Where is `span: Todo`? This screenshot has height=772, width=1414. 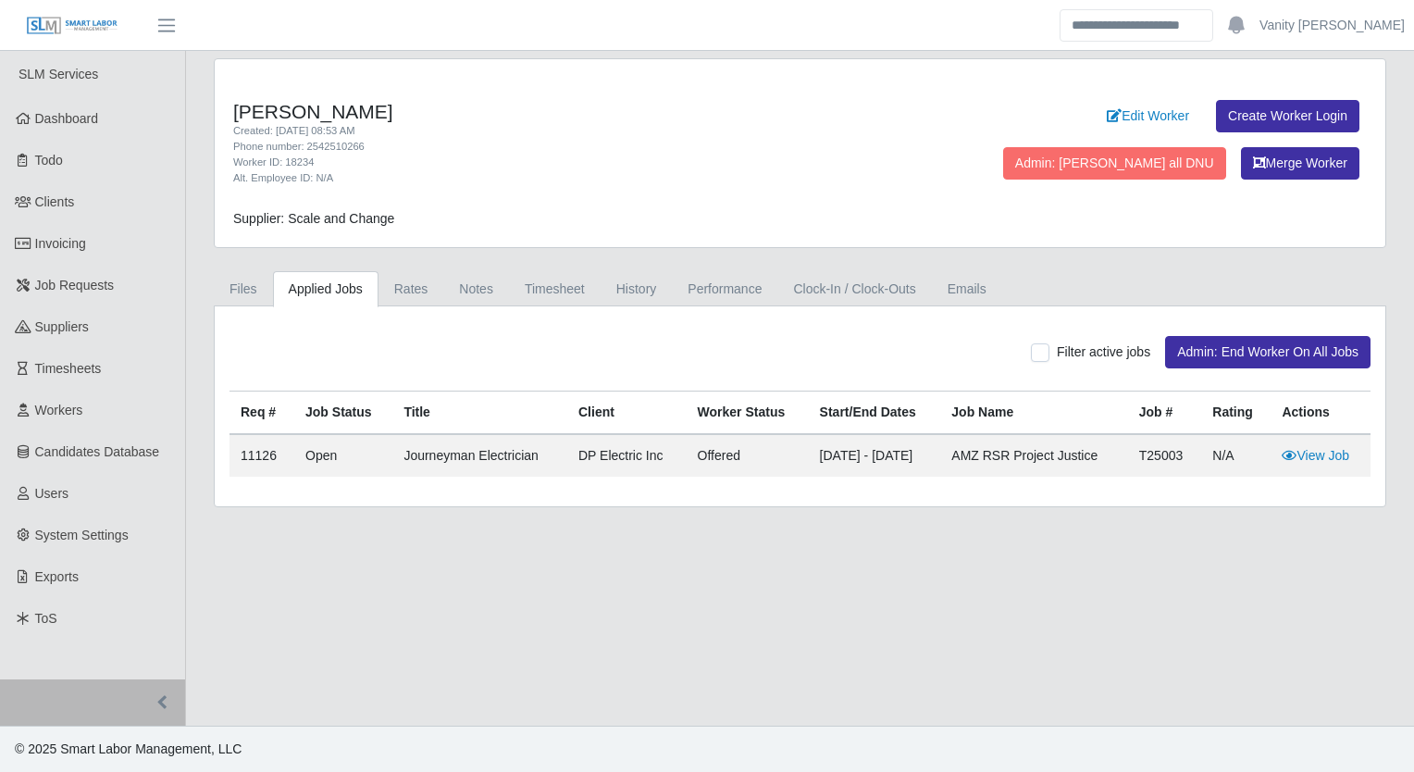
span: Todo is located at coordinates (49, 160).